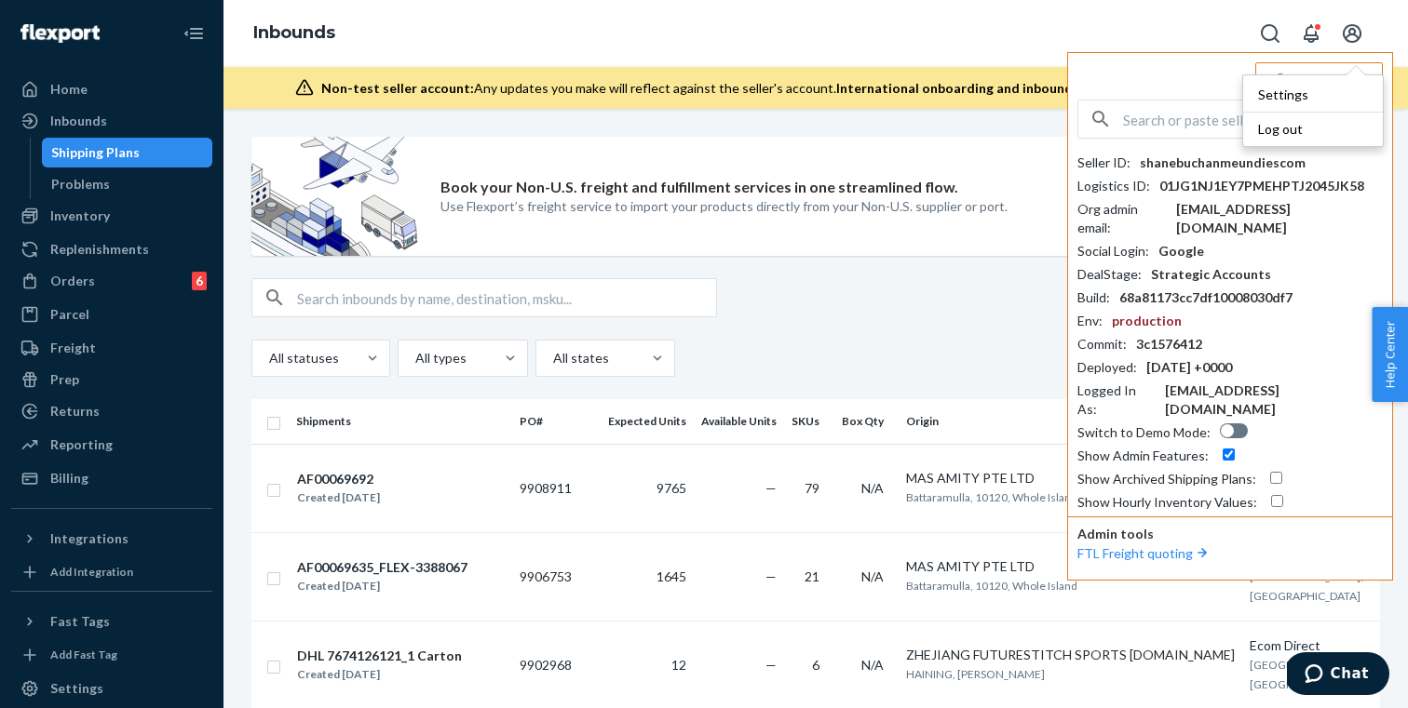 Image resolution: width=1408 pixels, height=708 pixels. What do you see at coordinates (128, 153) in the screenshot?
I see `a: Shipping Plans` at bounding box center [128, 153].